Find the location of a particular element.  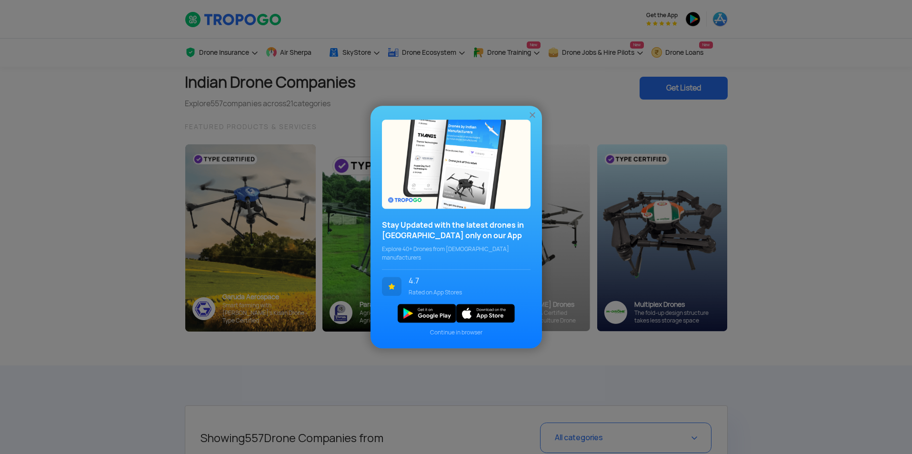

span: 4.7 is located at coordinates (466, 281).